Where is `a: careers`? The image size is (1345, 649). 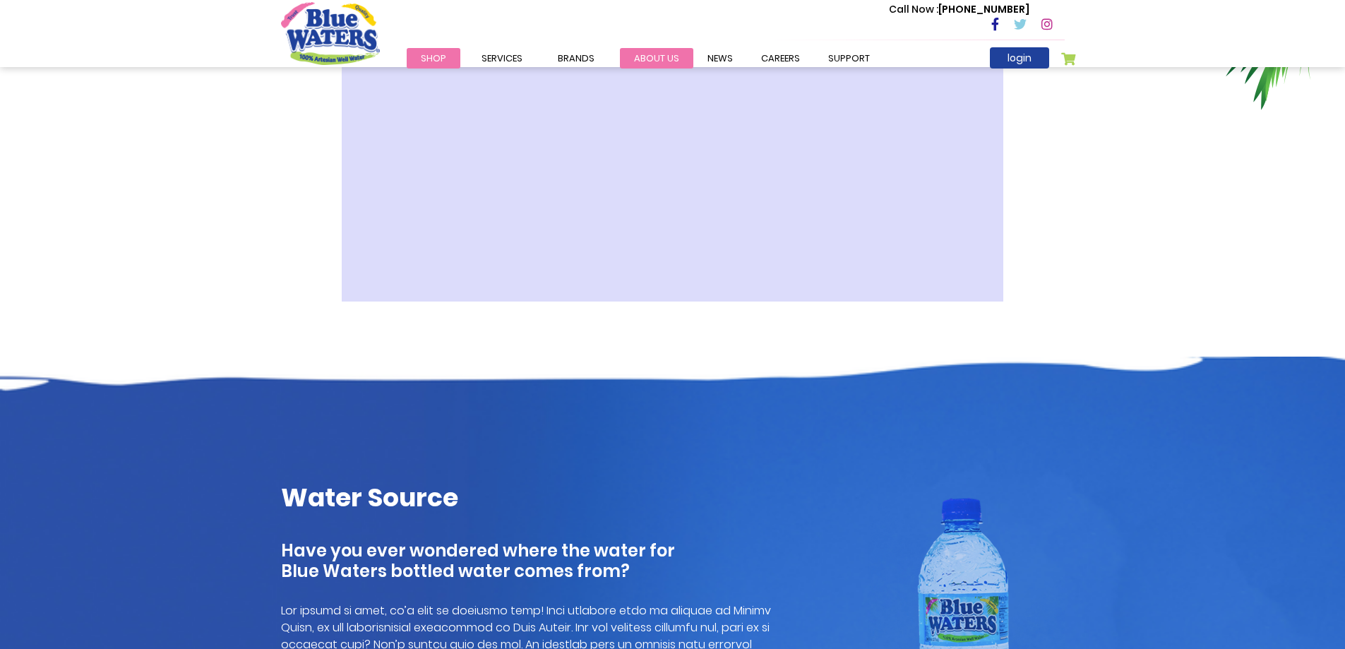
a: careers is located at coordinates (780, 58).